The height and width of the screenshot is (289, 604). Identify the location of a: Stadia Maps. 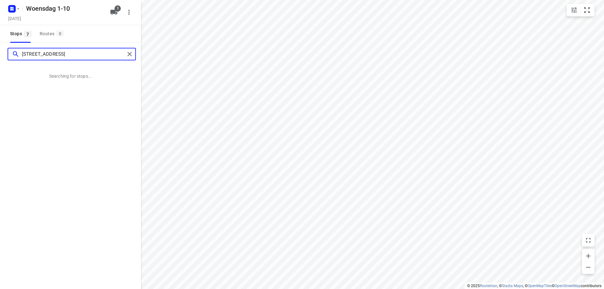
(513, 286).